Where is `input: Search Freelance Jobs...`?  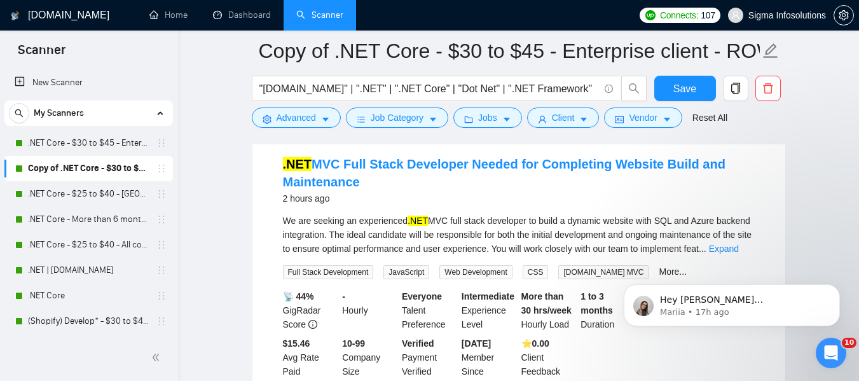 input: Search Freelance Jobs... is located at coordinates (429, 88).